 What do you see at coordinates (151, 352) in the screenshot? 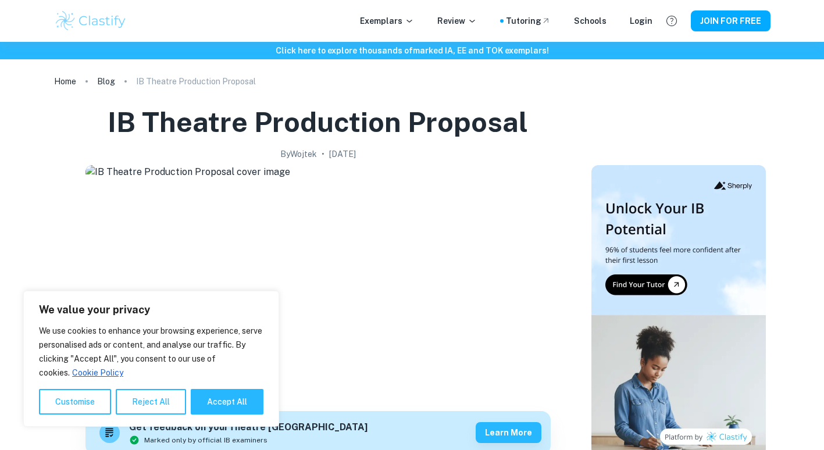
I see `p: We use cookies to enhance your browsing experience, serve personalised ads or content, and analys...` at bounding box center [151, 352].